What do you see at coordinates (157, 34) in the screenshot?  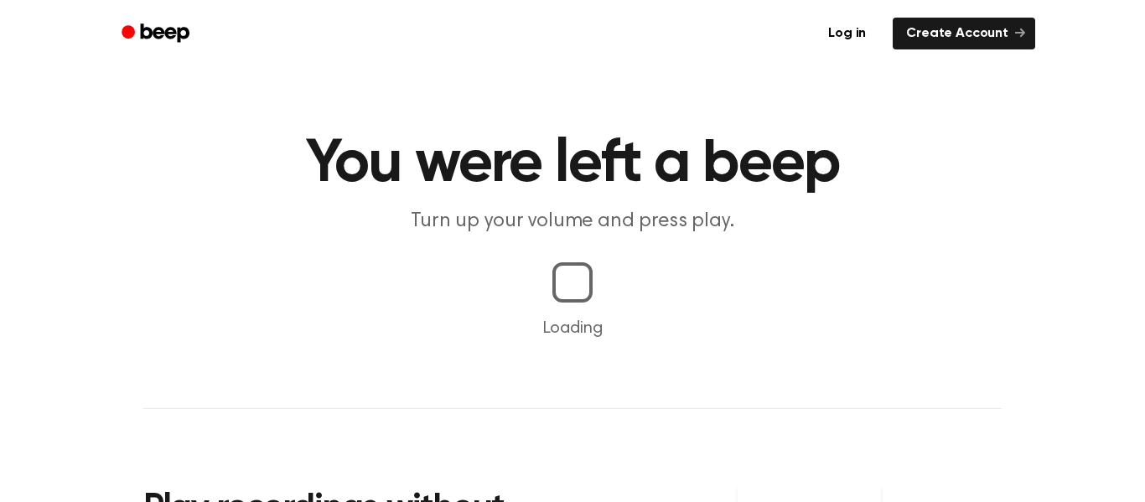 I see `a: Beep` at bounding box center [157, 34].